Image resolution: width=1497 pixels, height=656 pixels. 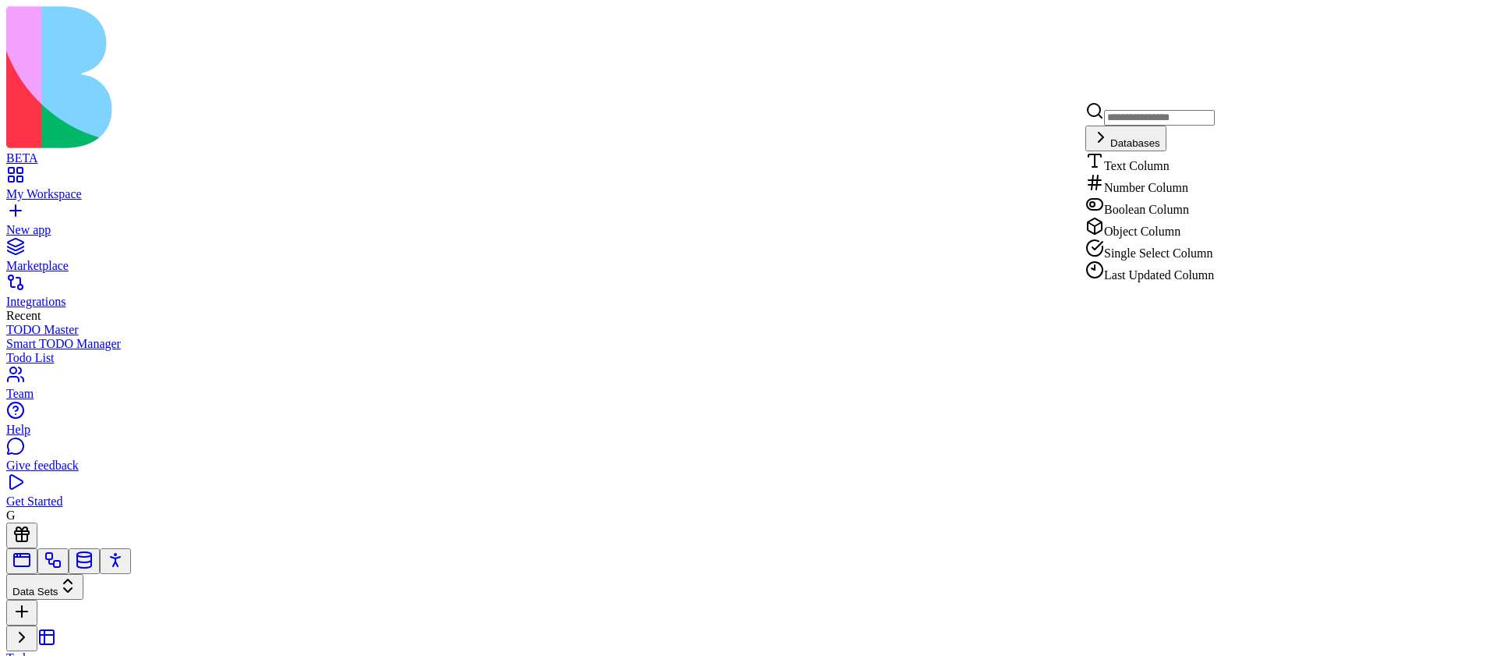 What do you see at coordinates (748, 358) in the screenshot?
I see `a: Todo List` at bounding box center [748, 358].